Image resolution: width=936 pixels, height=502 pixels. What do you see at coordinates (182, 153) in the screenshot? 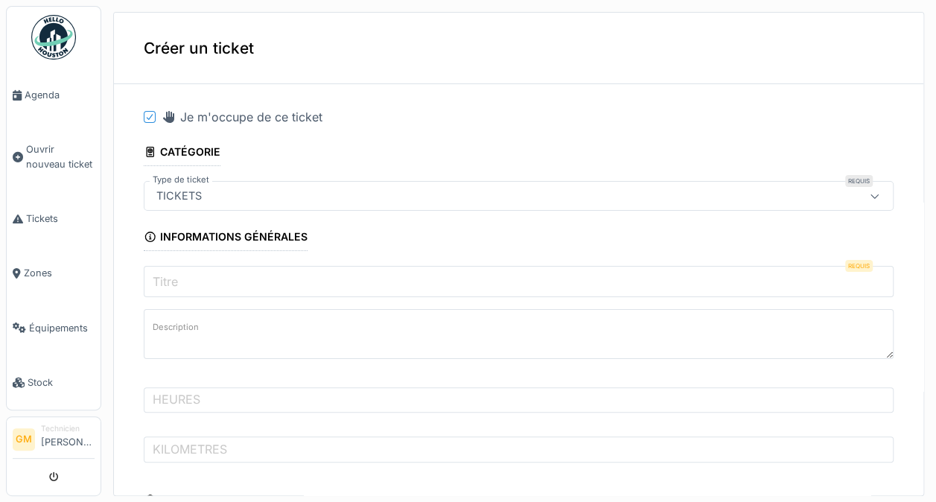
I see `div: Catégorie` at bounding box center [182, 153].